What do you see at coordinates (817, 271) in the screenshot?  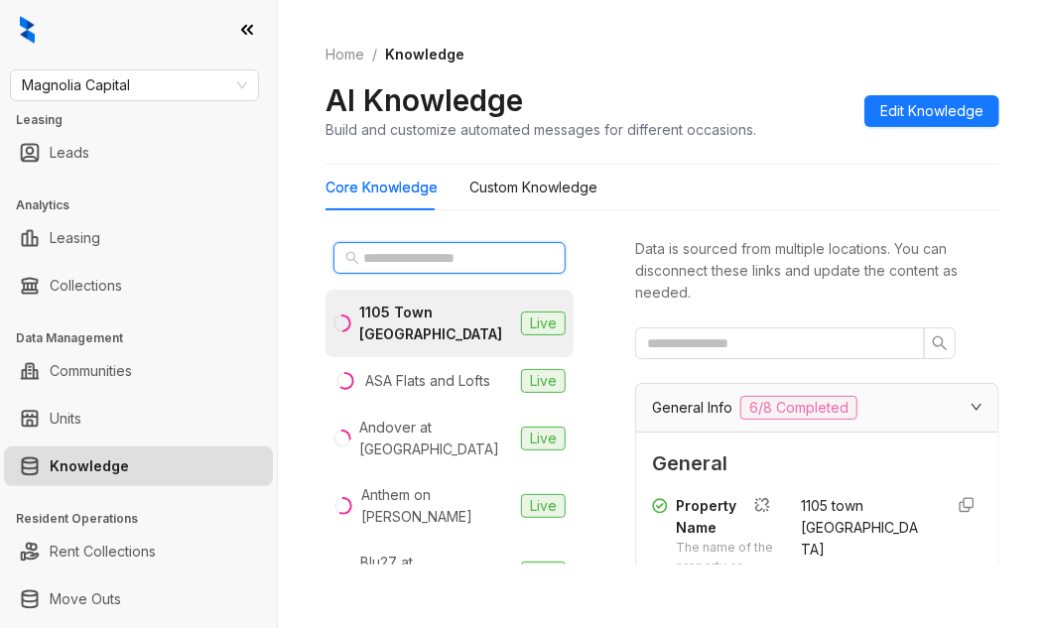 I see `div: Data is sourced from multiple locations. You can disconnect these links and update the content as...` at bounding box center [817, 271].